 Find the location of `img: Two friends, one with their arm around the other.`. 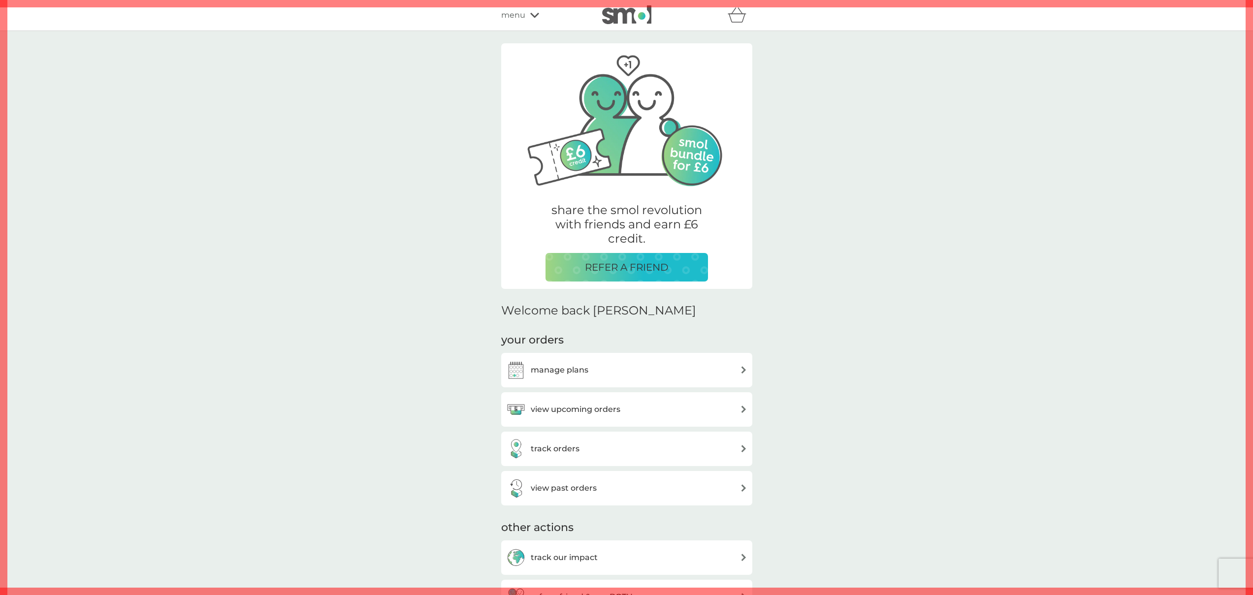

img: Two friends, one with their arm around the other. is located at coordinates (627, 117).